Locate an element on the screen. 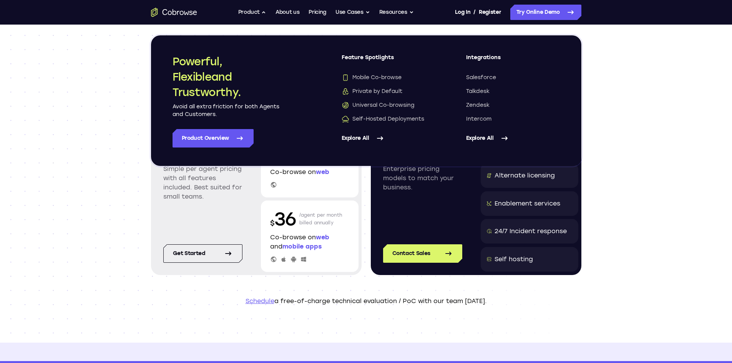 The width and height of the screenshot is (732, 363). p: Simple per agent pricing with all features included. Best suited for small teams. is located at coordinates (203, 183).